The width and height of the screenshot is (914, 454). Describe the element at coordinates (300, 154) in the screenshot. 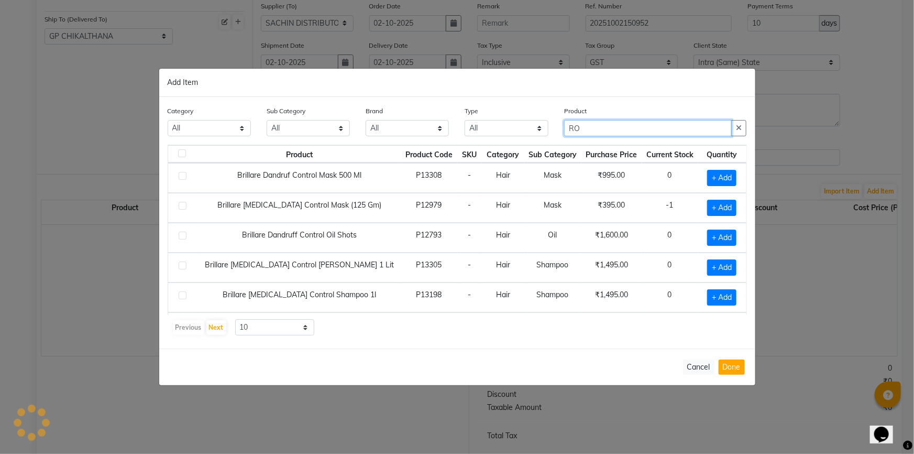

I see `th: Product` at that location.